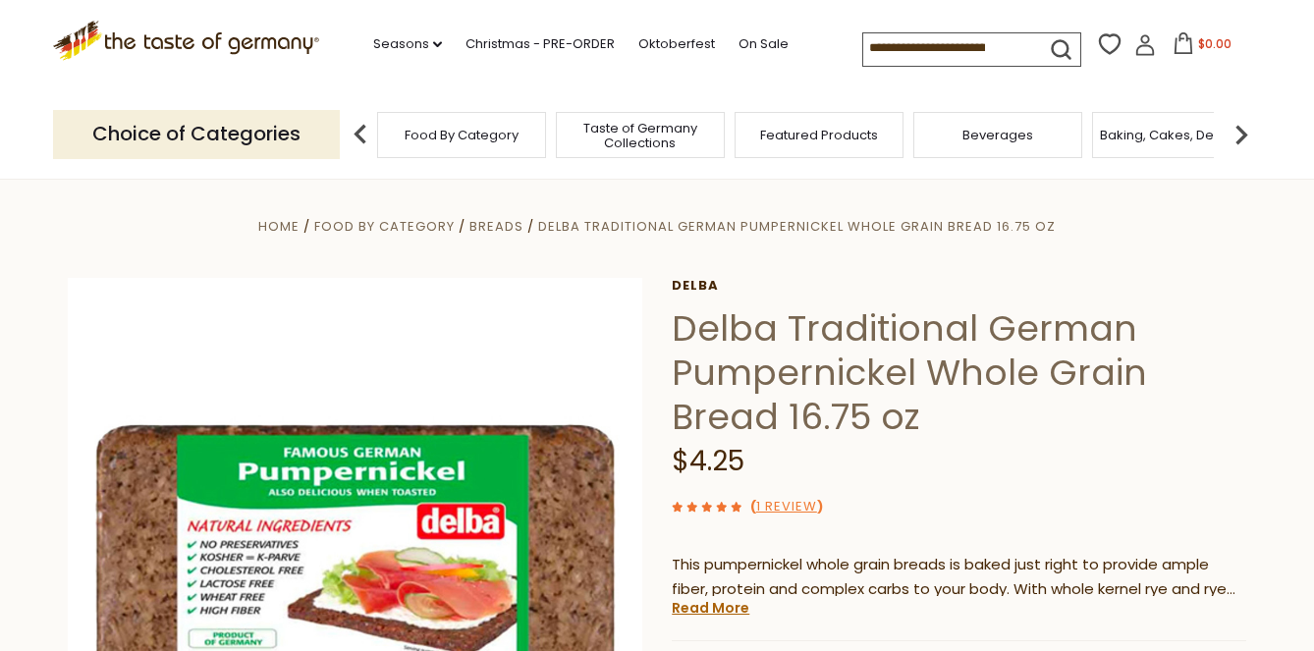  I want to click on a: 1 Review, so click(787, 507).